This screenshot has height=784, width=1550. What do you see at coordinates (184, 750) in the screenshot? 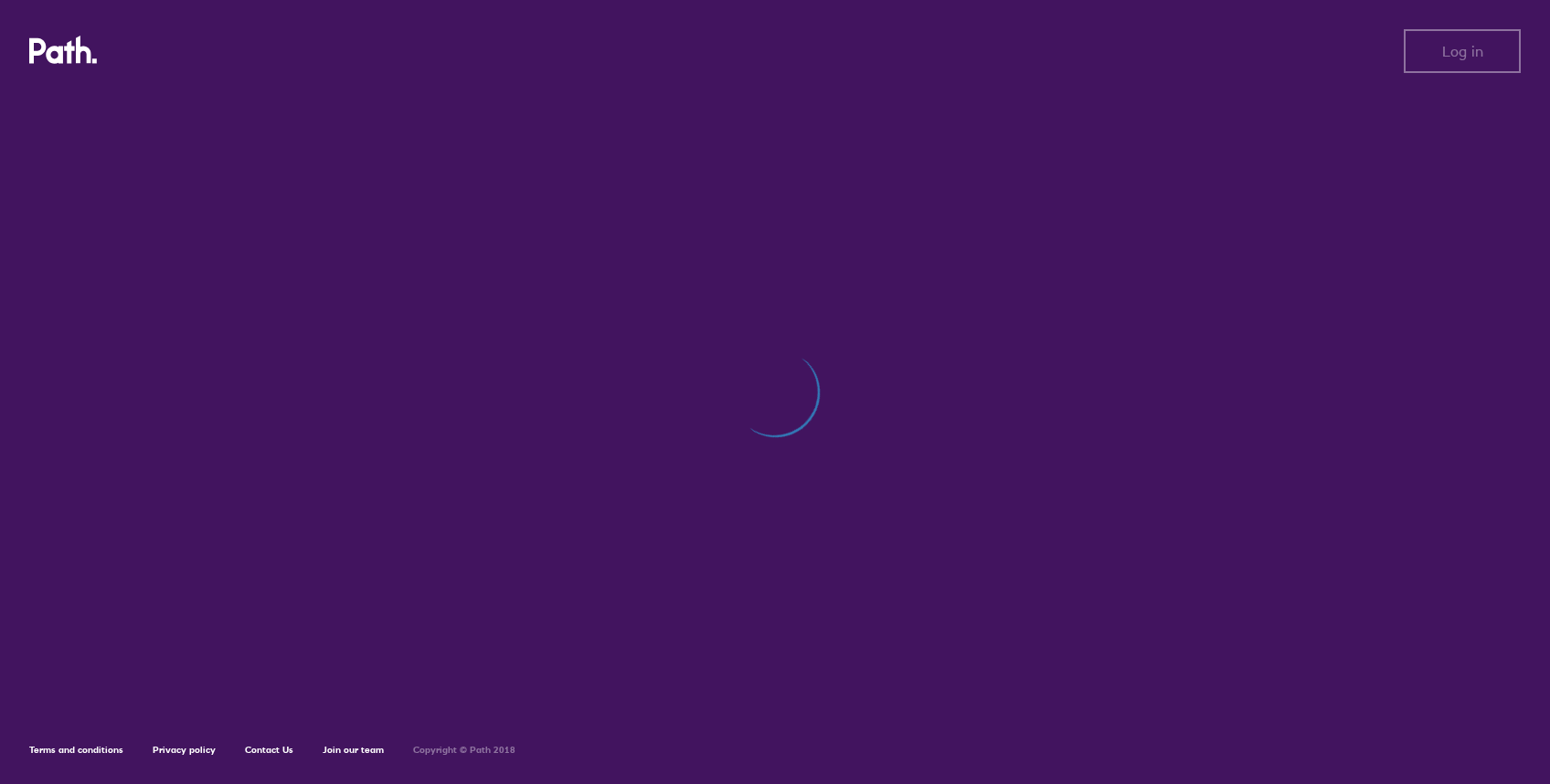
I see `a: Privacy policy` at bounding box center [184, 750].